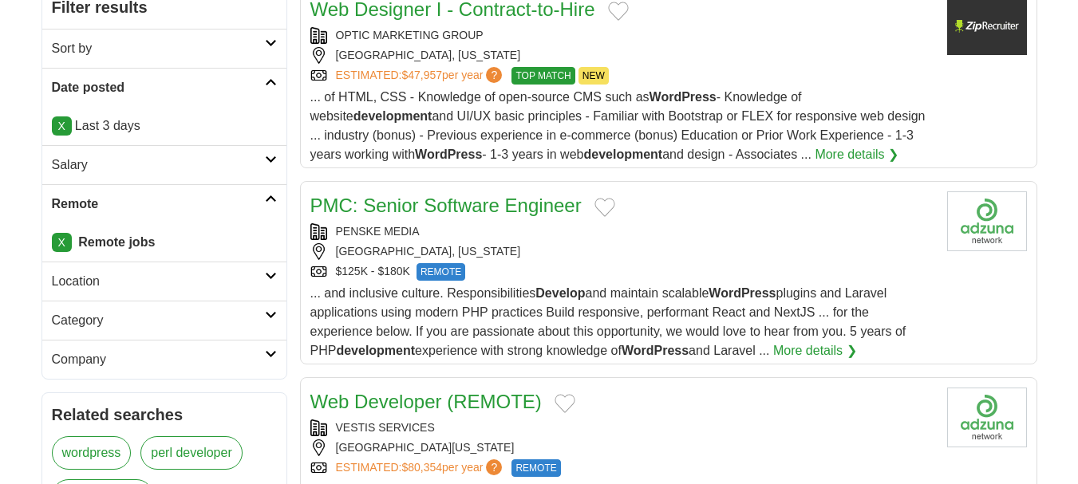  I want to click on strong: Remote jobs, so click(116, 242).